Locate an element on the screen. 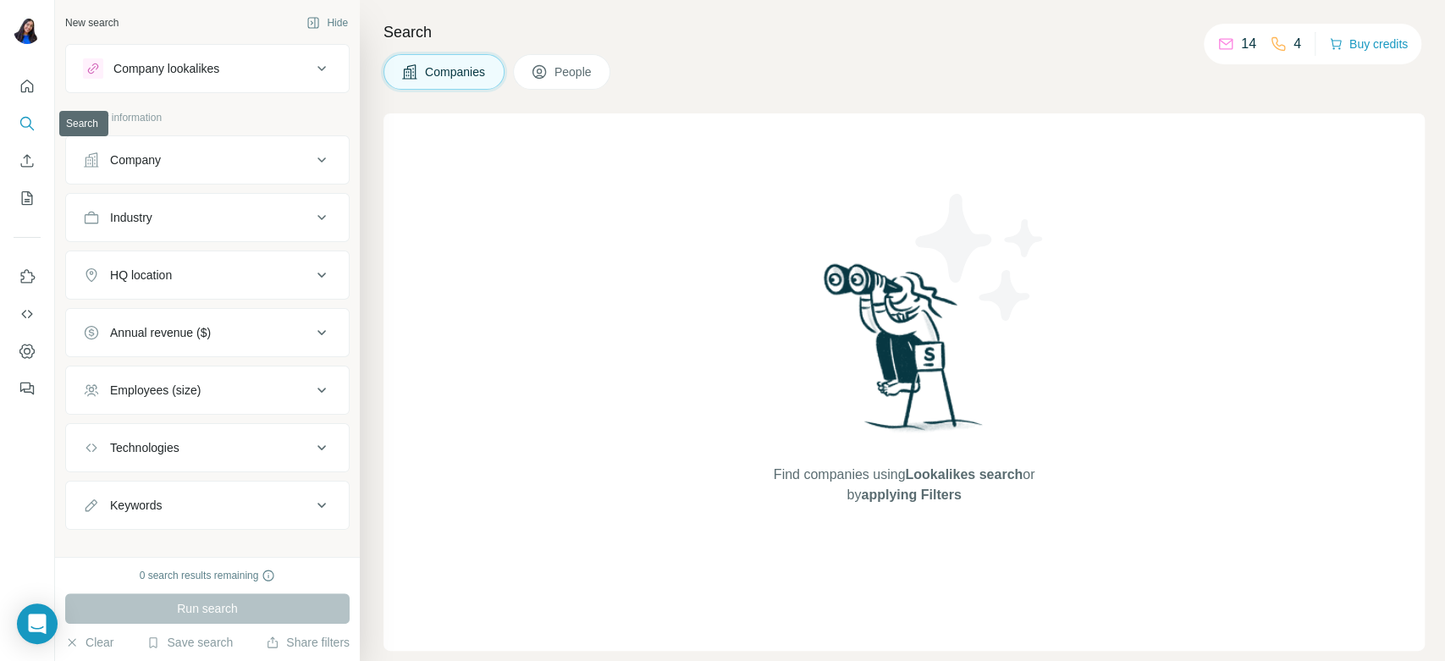  p: 4 is located at coordinates (1297, 44).